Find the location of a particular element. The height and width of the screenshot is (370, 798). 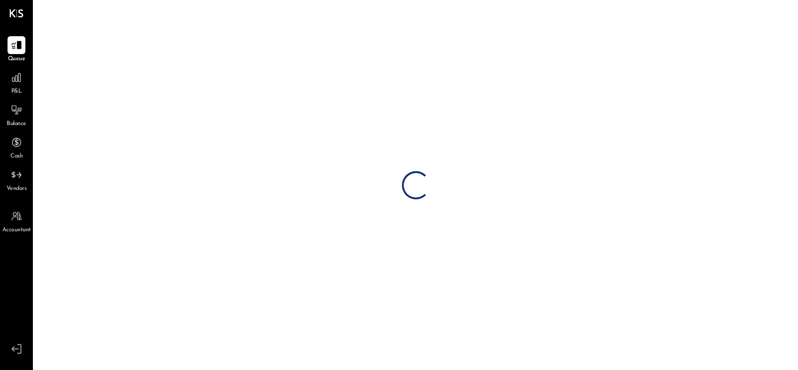

a: Cash is located at coordinates (16, 147).